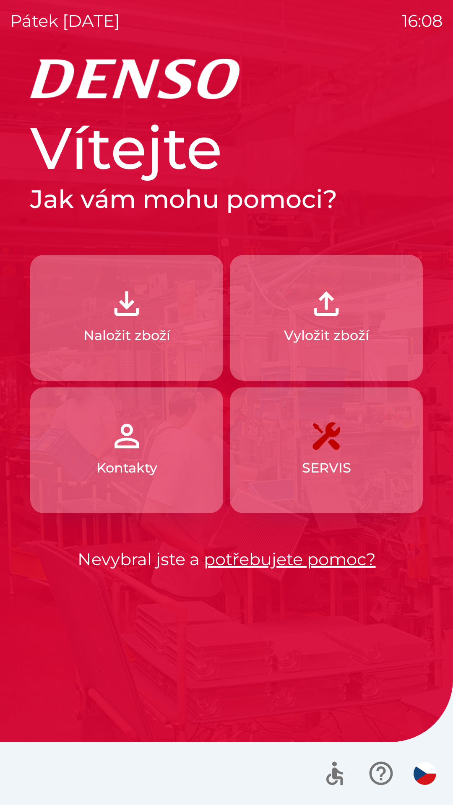  What do you see at coordinates (127, 335) in the screenshot?
I see `p: Naložit zboží` at bounding box center [127, 335].